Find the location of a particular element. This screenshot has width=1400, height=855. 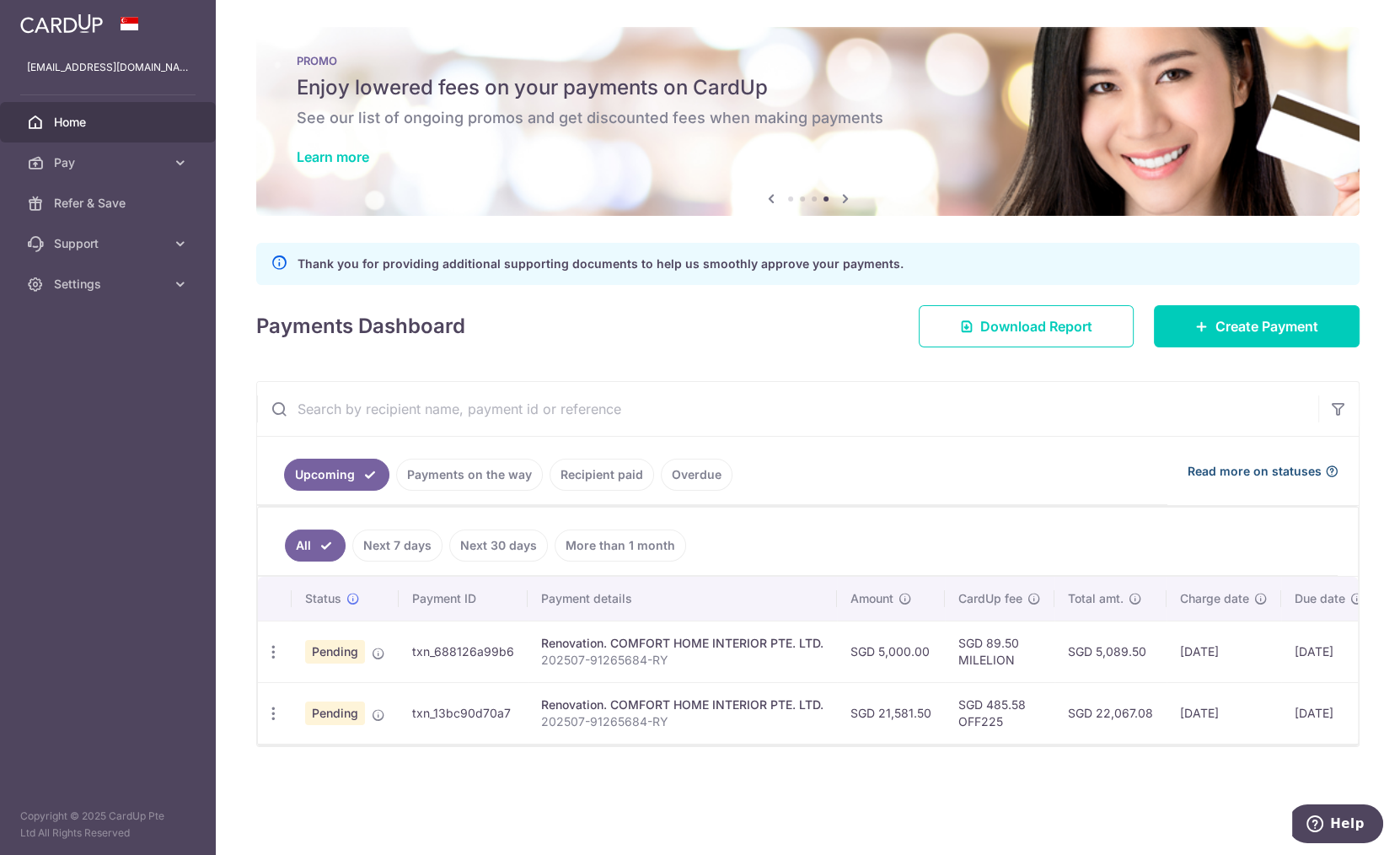

p: Thank you for providing additional supporting documents to help us smoothly approve your payments. is located at coordinates (600, 264).